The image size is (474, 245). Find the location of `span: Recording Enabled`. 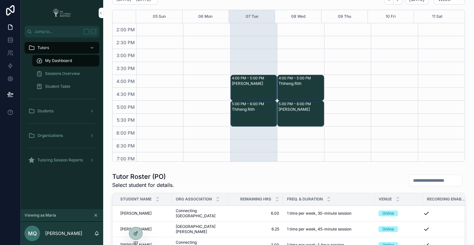

span: Recording Enabled is located at coordinates (446, 199).